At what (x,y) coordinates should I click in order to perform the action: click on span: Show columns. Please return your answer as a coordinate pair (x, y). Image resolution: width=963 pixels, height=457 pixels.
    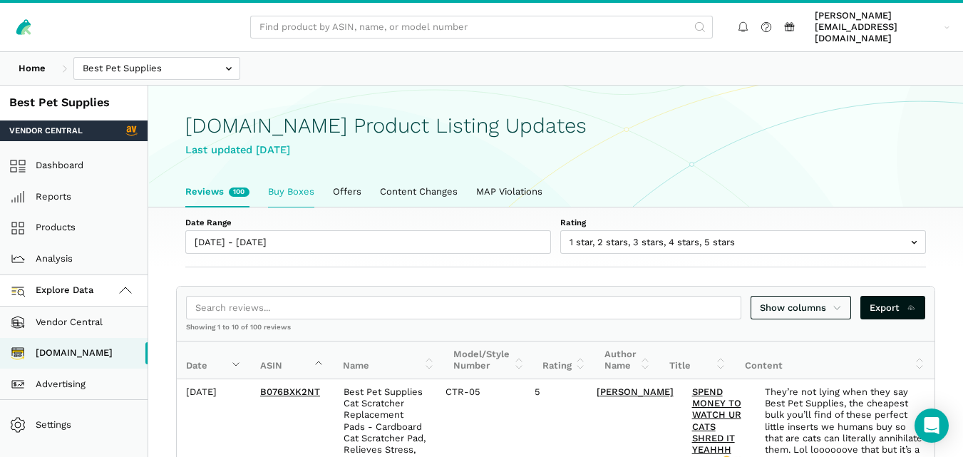
    Looking at the image, I should click on (801, 308).